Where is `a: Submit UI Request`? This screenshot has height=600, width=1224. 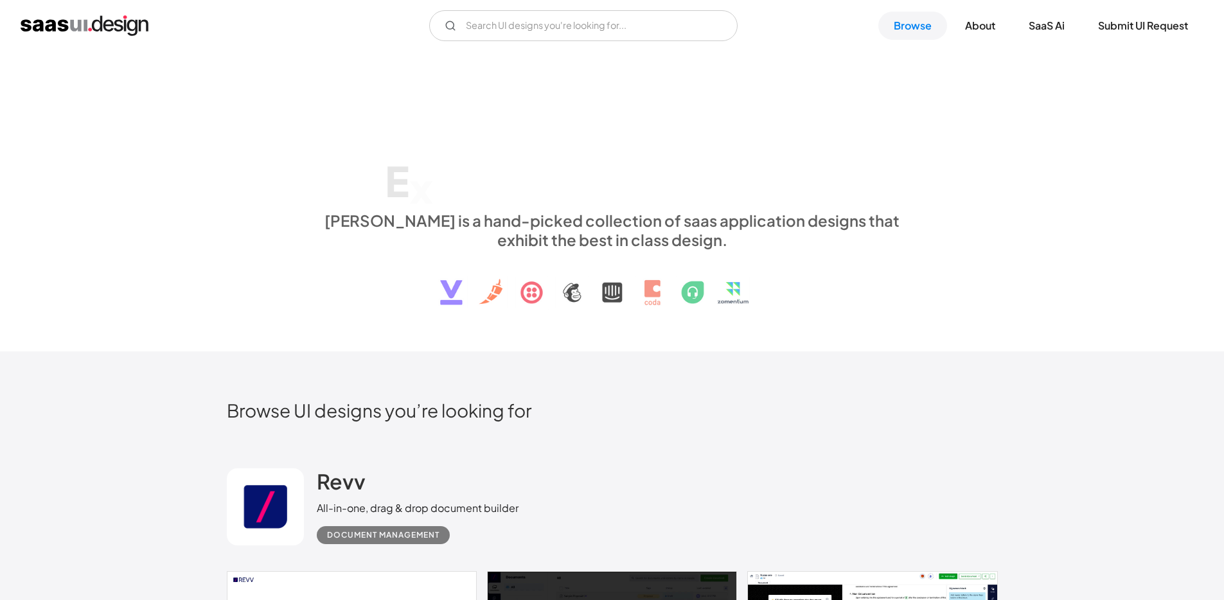 a: Submit UI Request is located at coordinates (1143, 26).